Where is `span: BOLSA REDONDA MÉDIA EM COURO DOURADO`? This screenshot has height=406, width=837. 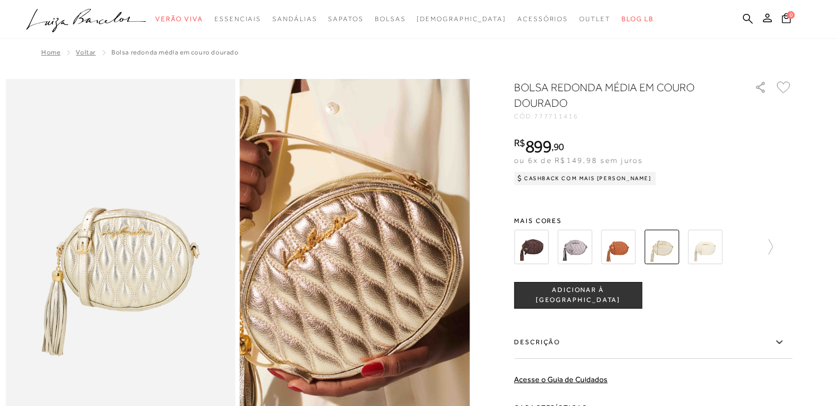
span: BOLSA REDONDA MÉDIA EM COURO DOURADO is located at coordinates (175, 52).